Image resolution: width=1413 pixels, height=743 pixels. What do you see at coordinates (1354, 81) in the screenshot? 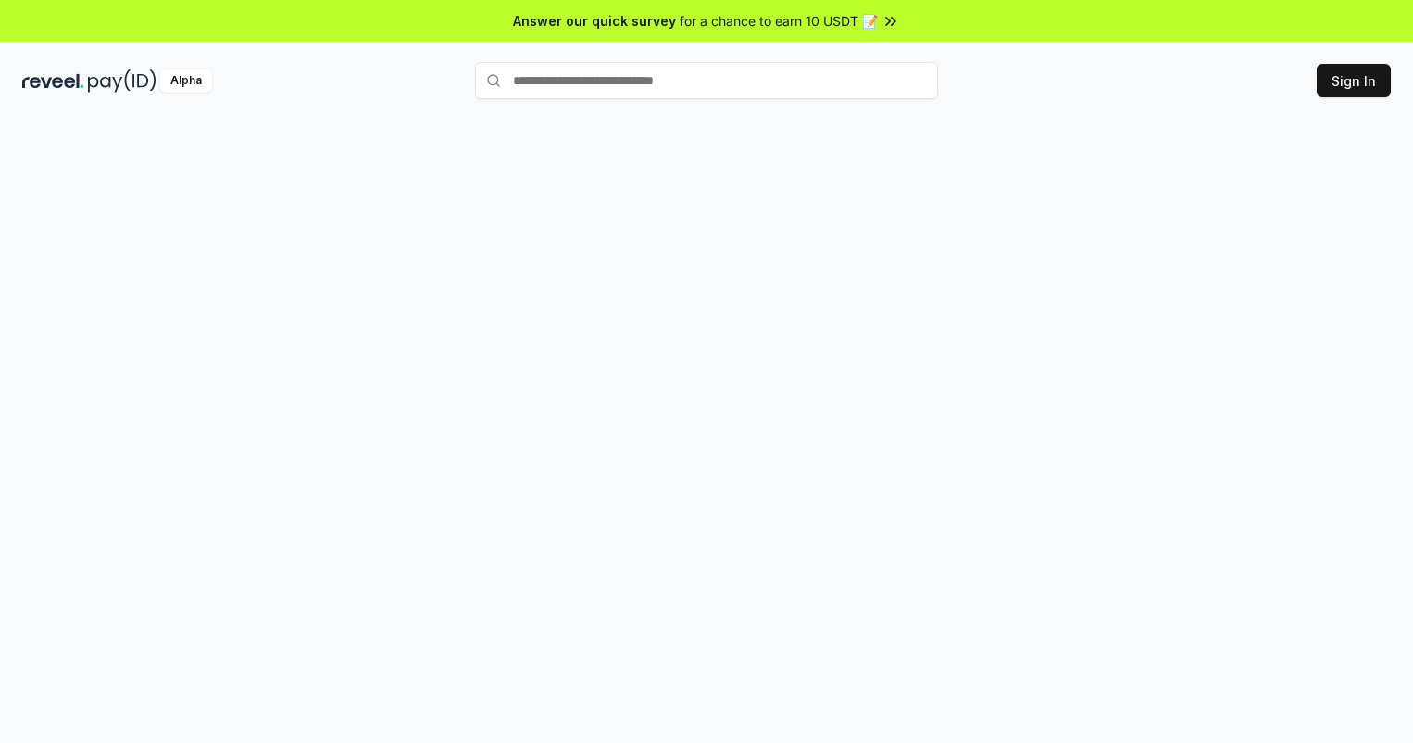
I see `button: Sign In` at bounding box center [1354, 81].